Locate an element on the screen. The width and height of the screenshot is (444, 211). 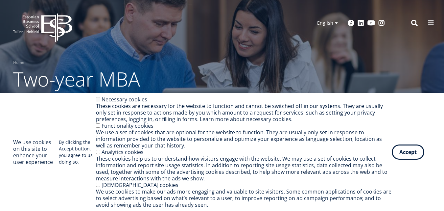
div: We use a set of cookies that are optional for the website to function. They are usually only set ... is located at coordinates (244, 139).